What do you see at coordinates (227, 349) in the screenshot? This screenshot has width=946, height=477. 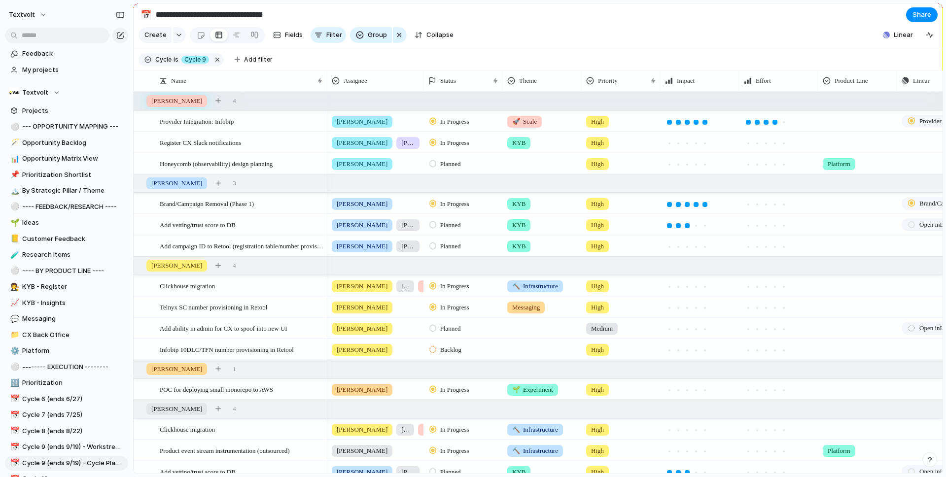 I see `span: Infobip 10DLC/TFN number provisioning in Retool` at bounding box center [227, 349].